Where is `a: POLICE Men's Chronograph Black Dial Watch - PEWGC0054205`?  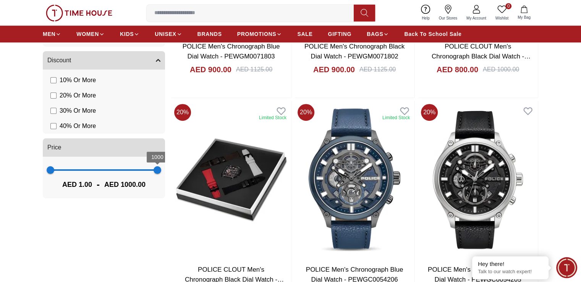 a: POLICE Men's Chronograph Black Dial Watch - PEWGC0054205 is located at coordinates (478, 179).